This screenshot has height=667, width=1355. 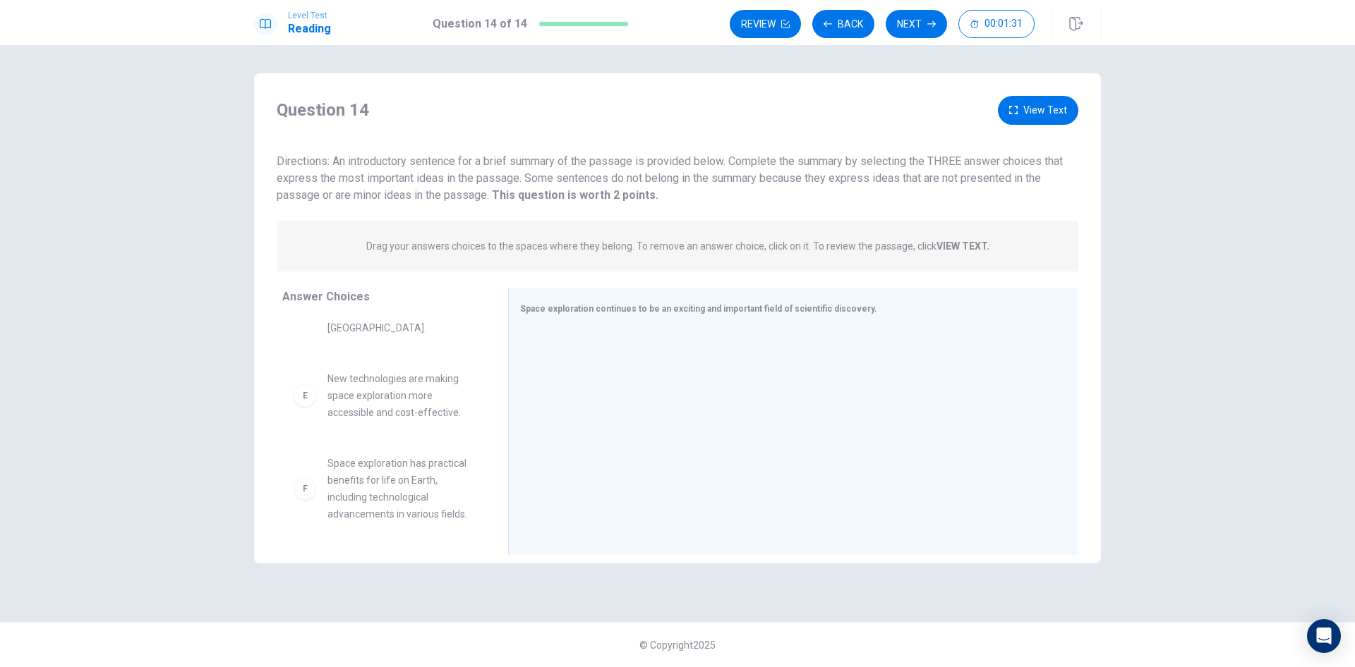 What do you see at coordinates (309, 29) in the screenshot?
I see `h1: Reading` at bounding box center [309, 29].